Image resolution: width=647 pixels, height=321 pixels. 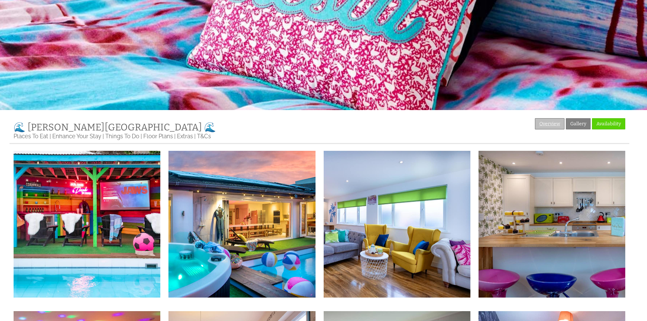 I want to click on a: Things To Do, so click(x=122, y=136).